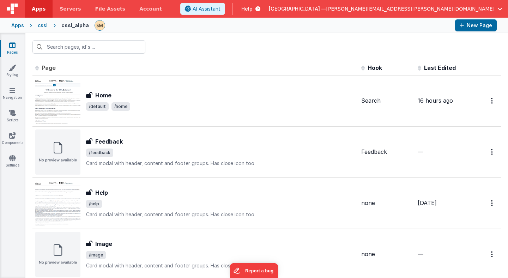 This screenshot has height=278, width=508. Describe the element at coordinates (94, 204) in the screenshot. I see `span: /help` at that location.